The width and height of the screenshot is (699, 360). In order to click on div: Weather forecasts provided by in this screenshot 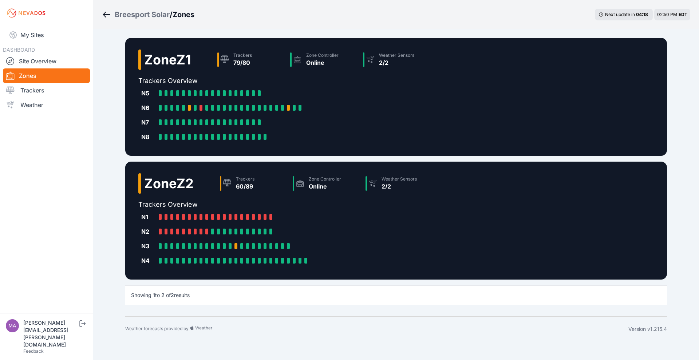, I will do `click(377, 329)`.